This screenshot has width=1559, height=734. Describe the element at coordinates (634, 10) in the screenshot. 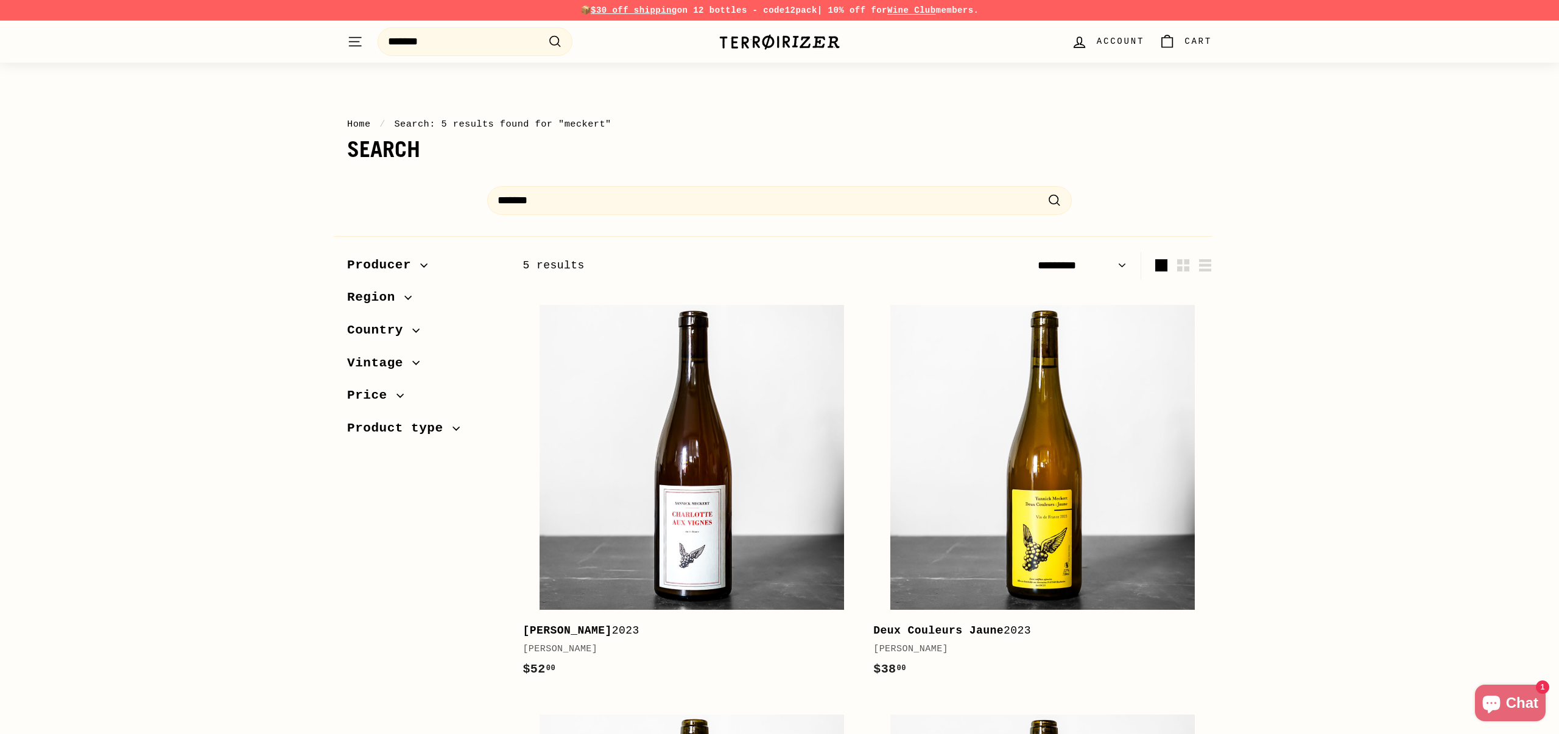

I see `span: $30 off shipping` at that location.